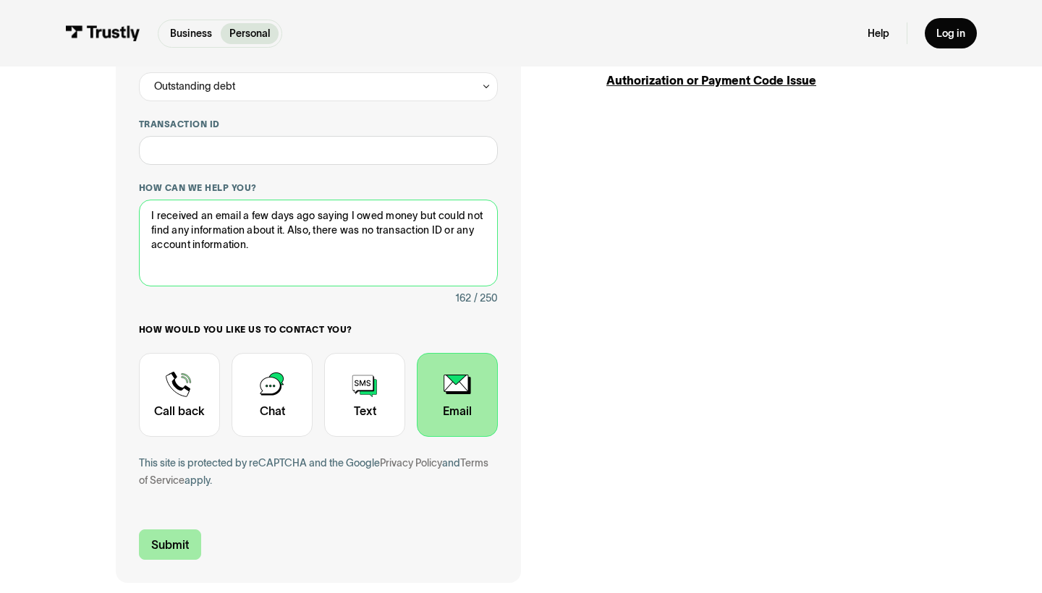 This screenshot has height=593, width=1042. I want to click on label: Transaction ID, so click(318, 124).